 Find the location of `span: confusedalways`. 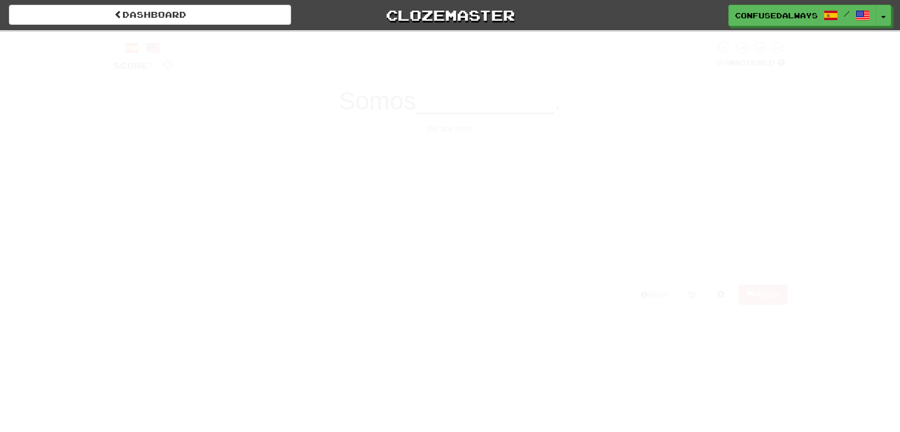

span: confusedalways is located at coordinates (776, 15).